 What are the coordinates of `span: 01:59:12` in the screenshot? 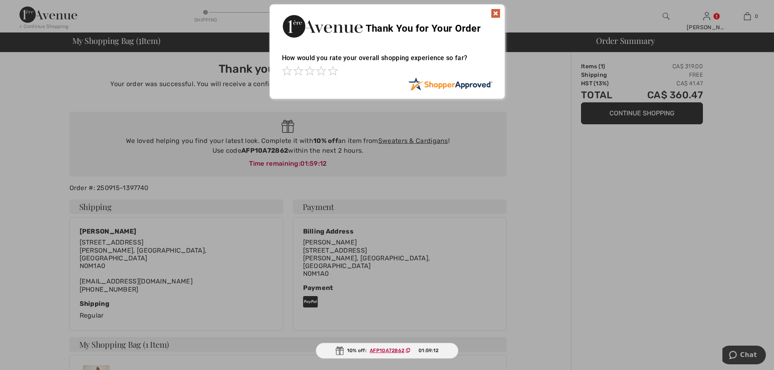 It's located at (428, 350).